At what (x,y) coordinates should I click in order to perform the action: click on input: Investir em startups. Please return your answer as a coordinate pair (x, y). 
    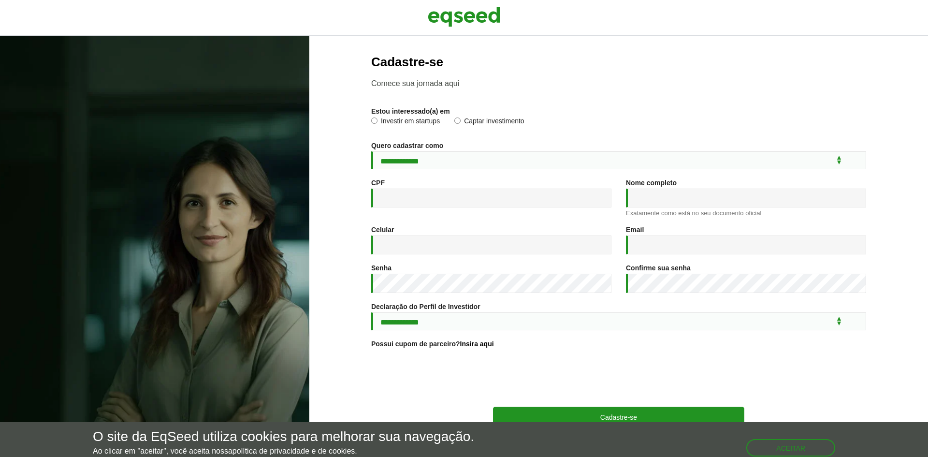
    Looking at the image, I should click on (374, 120).